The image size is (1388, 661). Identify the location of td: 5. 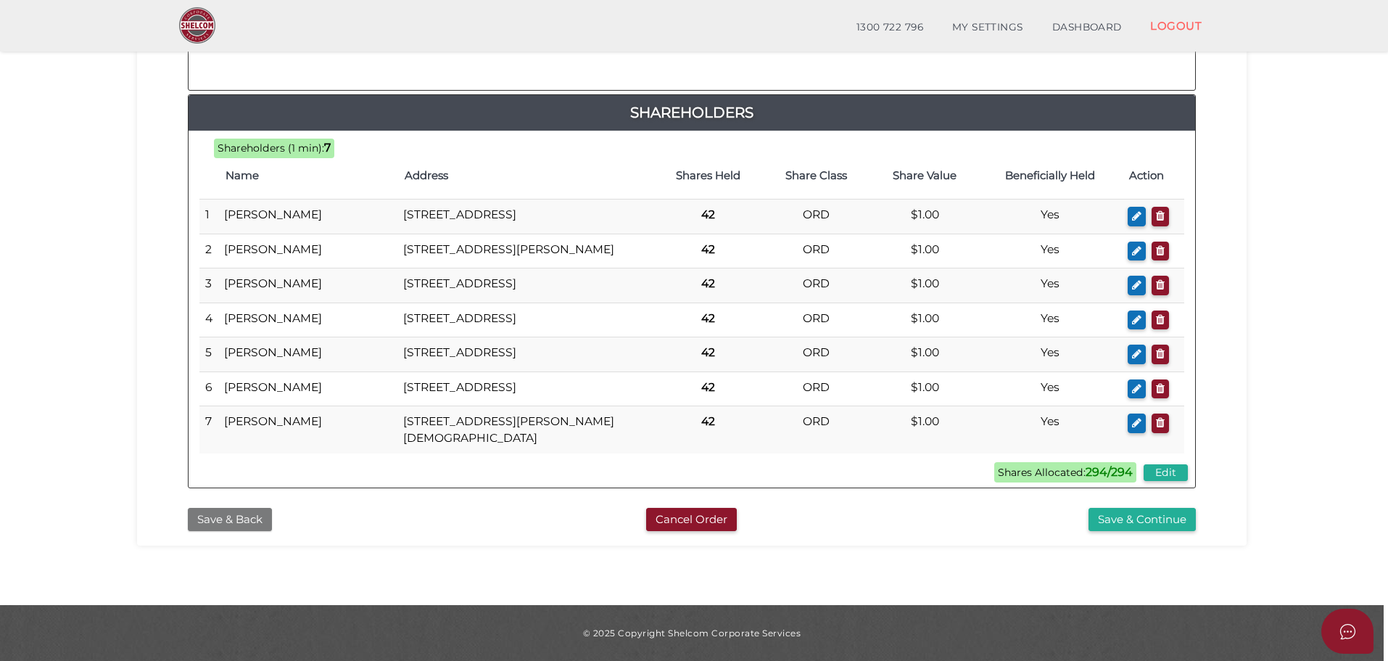
(209, 355).